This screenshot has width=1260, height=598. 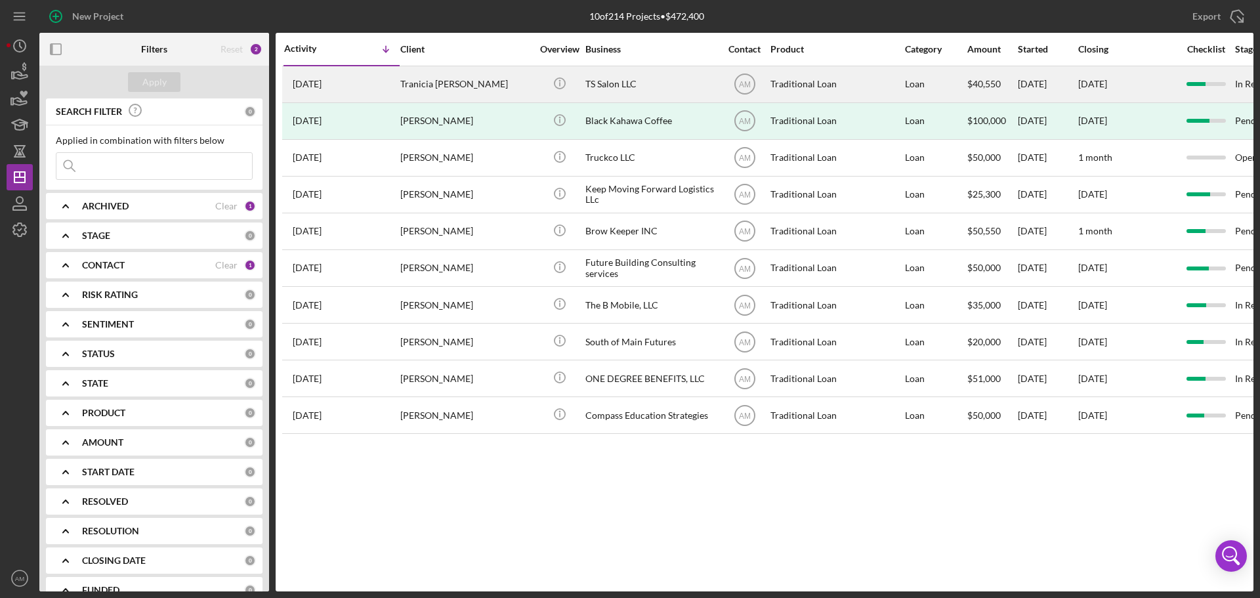 What do you see at coordinates (559, 49) in the screenshot?
I see `div: Overview` at bounding box center [559, 49].